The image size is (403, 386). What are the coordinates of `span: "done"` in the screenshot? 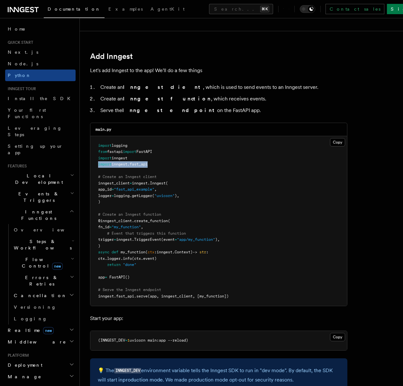 It's located at (130, 264).